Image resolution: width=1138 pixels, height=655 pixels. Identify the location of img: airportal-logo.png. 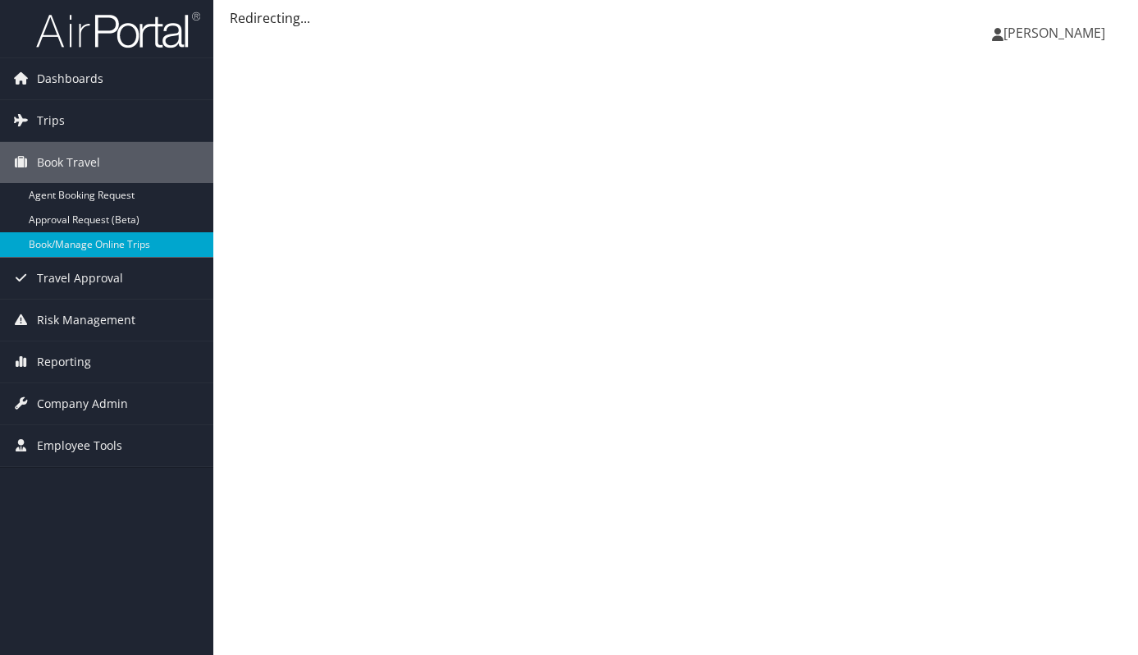
(118, 30).